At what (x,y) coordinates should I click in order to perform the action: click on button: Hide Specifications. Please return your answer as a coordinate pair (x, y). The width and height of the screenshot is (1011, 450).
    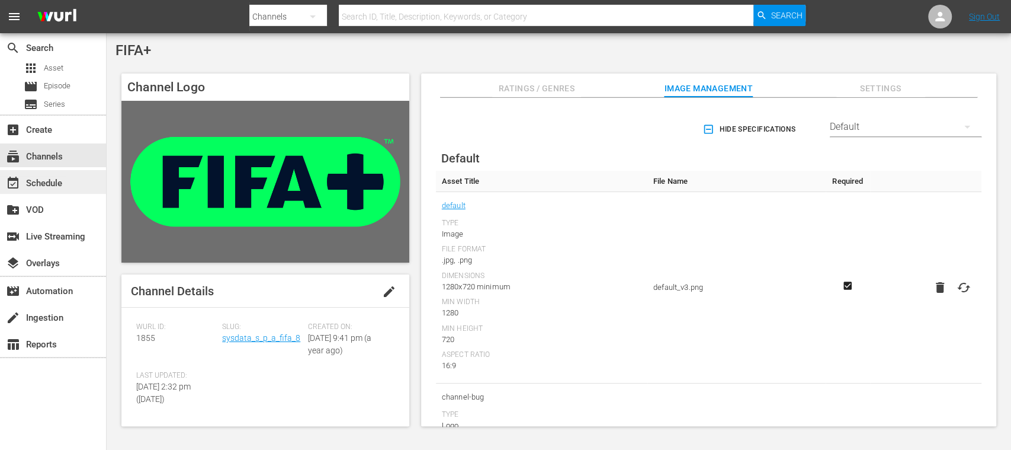
    Looking at the image, I should click on (750, 129).